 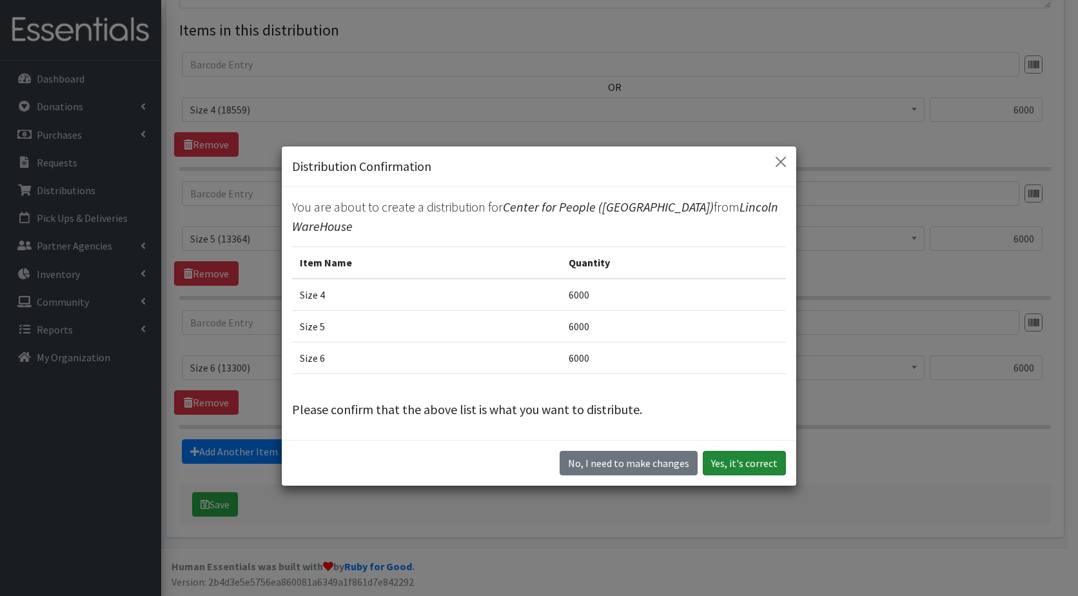 I want to click on p: You are about to create a distribution for from, so click(x=539, y=217).